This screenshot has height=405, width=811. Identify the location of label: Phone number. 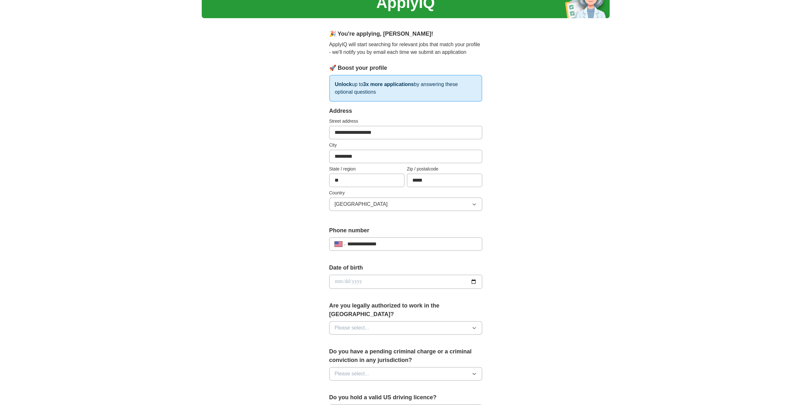
(406, 230).